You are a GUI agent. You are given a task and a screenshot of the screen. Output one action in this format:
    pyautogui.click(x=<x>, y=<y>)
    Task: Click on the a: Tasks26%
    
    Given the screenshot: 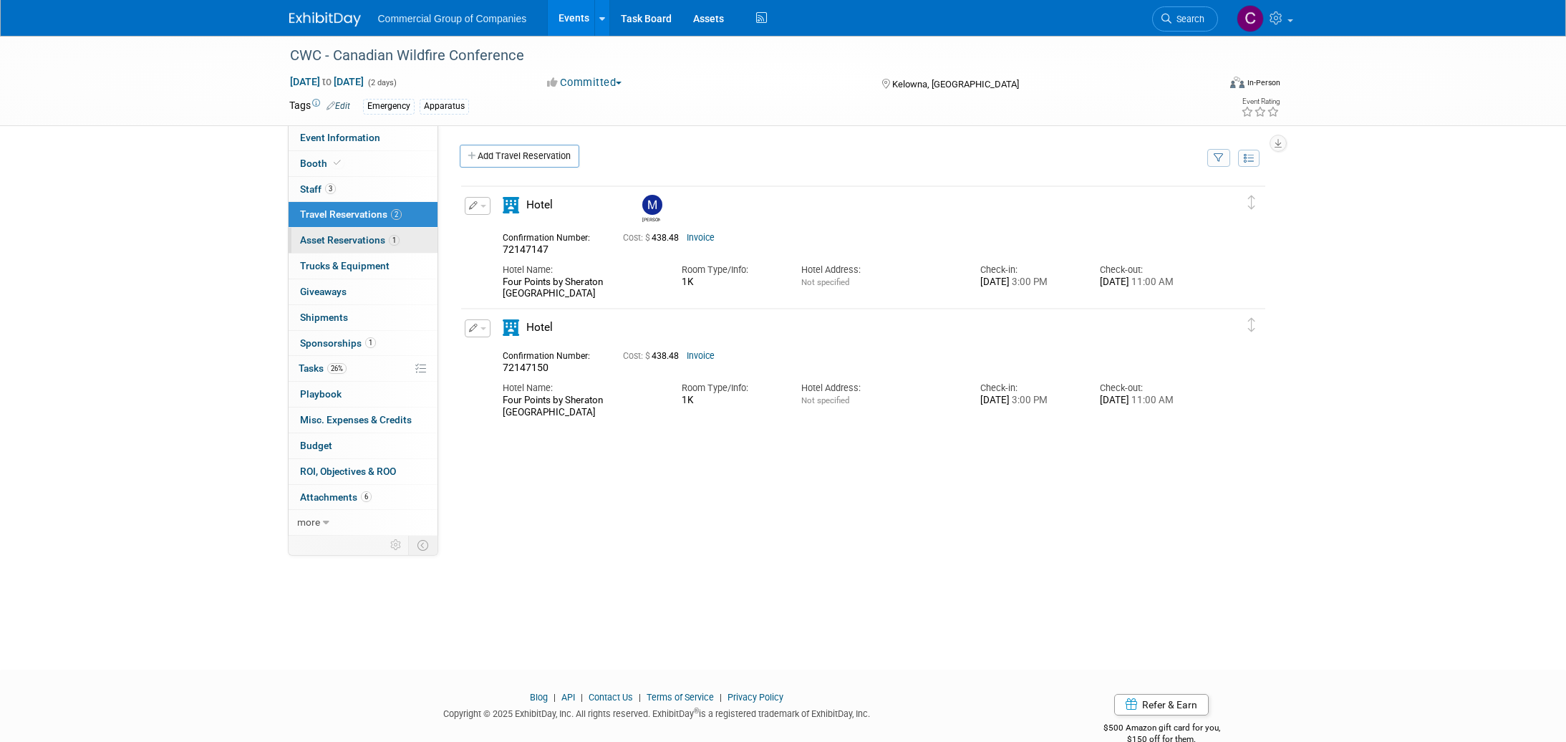 What is the action you would take?
    pyautogui.click(x=363, y=368)
    